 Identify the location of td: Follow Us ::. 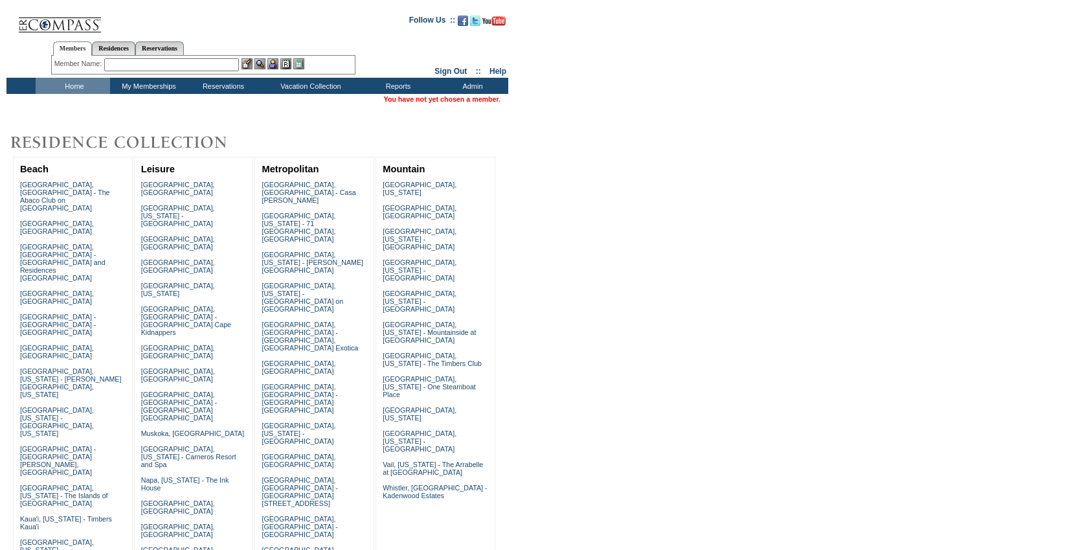
(432, 22).